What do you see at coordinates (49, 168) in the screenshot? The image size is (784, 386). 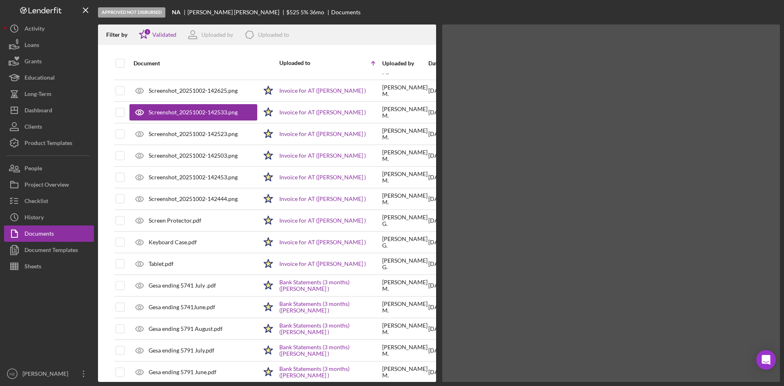 I see `button: People` at bounding box center [49, 168].